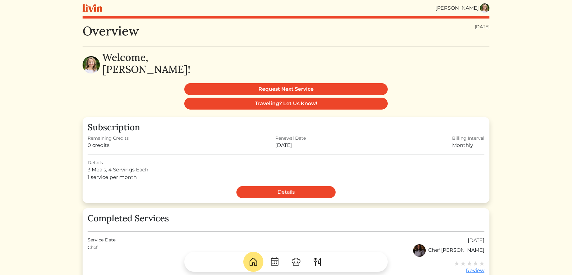 The image size is (572, 275). Describe the element at coordinates (296, 262) in the screenshot. I see `img: ChefHat-a374fb509e4f37eb0702ca99f5f64f3b6956810f32a249b33092029f8484b388.svg` at that location.